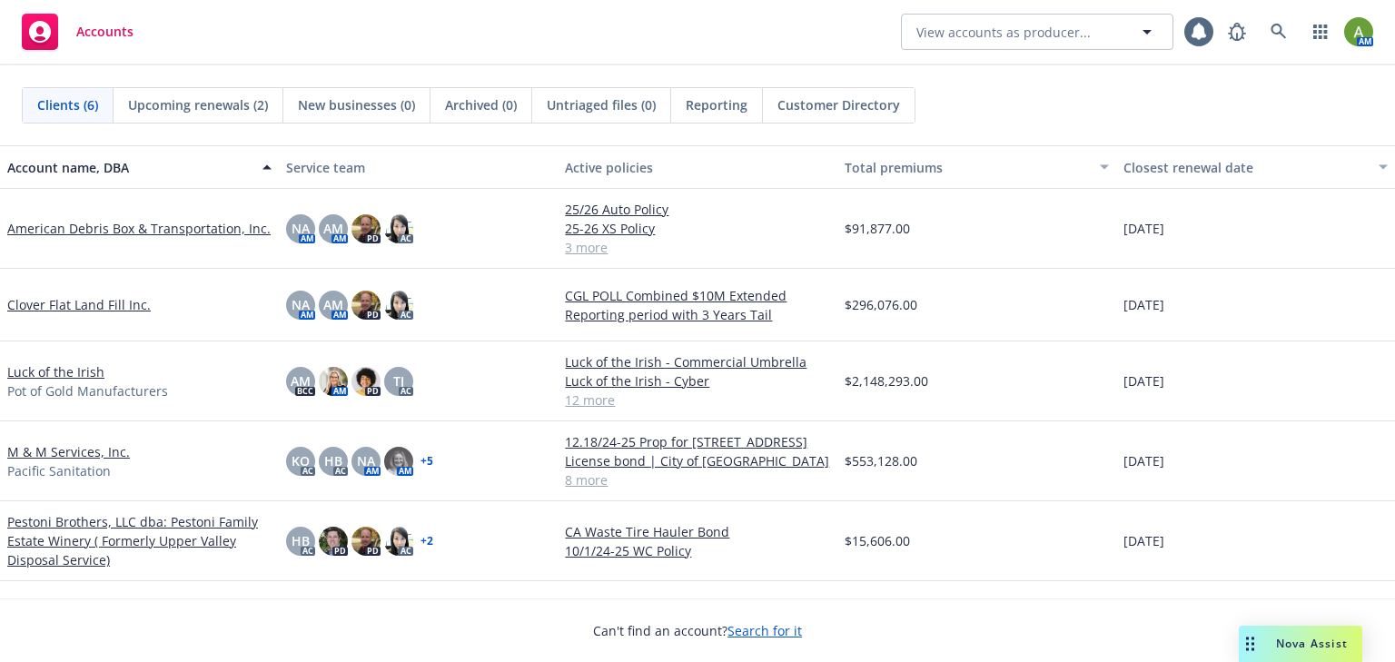 This screenshot has height=662, width=1395. Describe the element at coordinates (1301, 644) in the screenshot. I see `button: Nova Assist` at that location.